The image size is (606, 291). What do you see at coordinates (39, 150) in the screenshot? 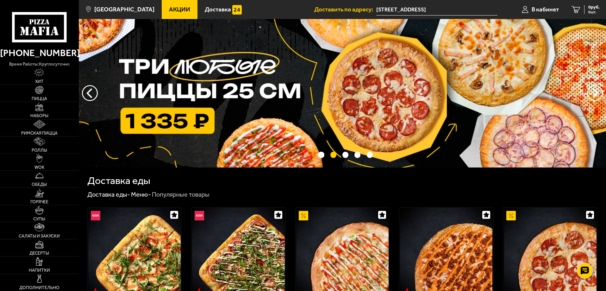
I see `span: Роллы` at bounding box center [39, 150].